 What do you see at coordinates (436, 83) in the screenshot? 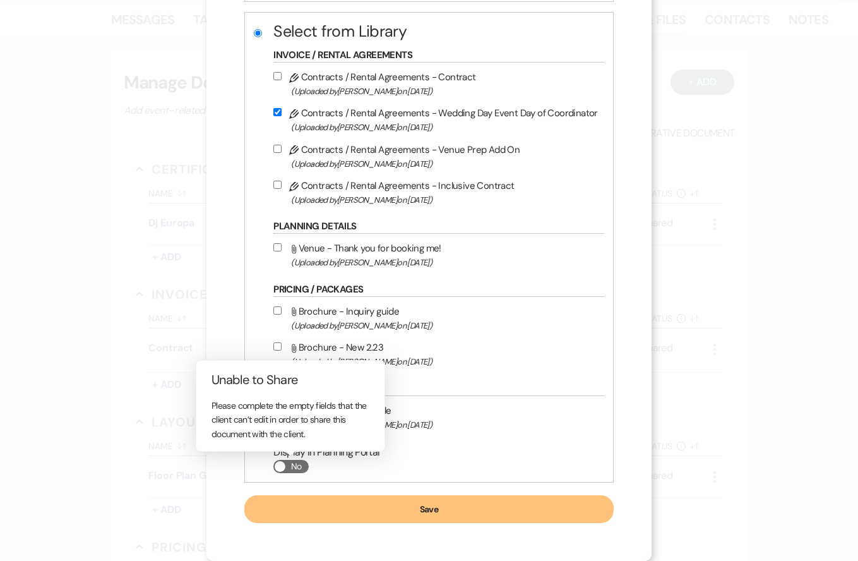
I see `label: Contracts / Rental Agreements - Contract` at bounding box center [436, 83].